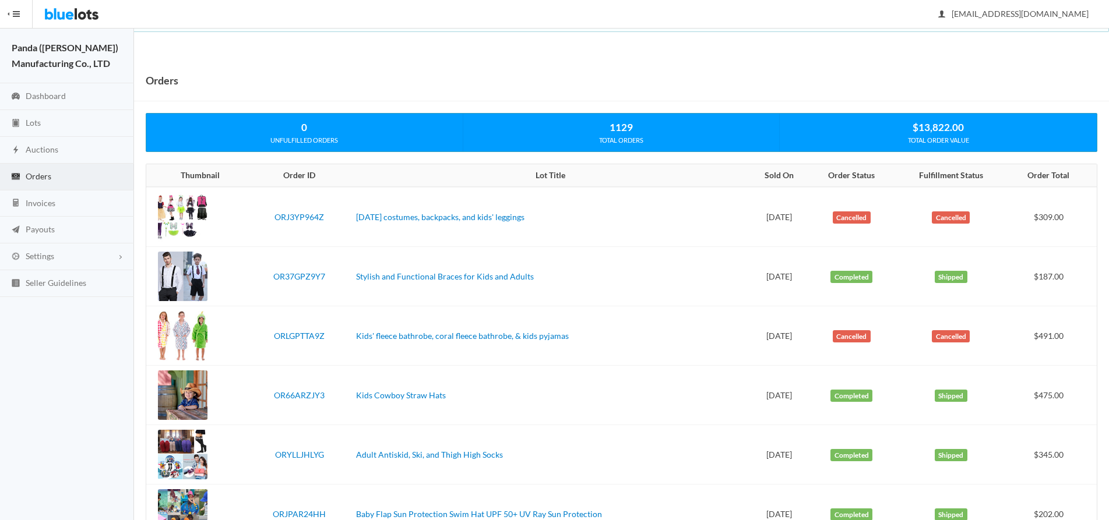 The image size is (1109, 520). What do you see at coordinates (429, 455) in the screenshot?
I see `a: Adult Antiskid, Ski, and Thigh High Socks` at bounding box center [429, 455].